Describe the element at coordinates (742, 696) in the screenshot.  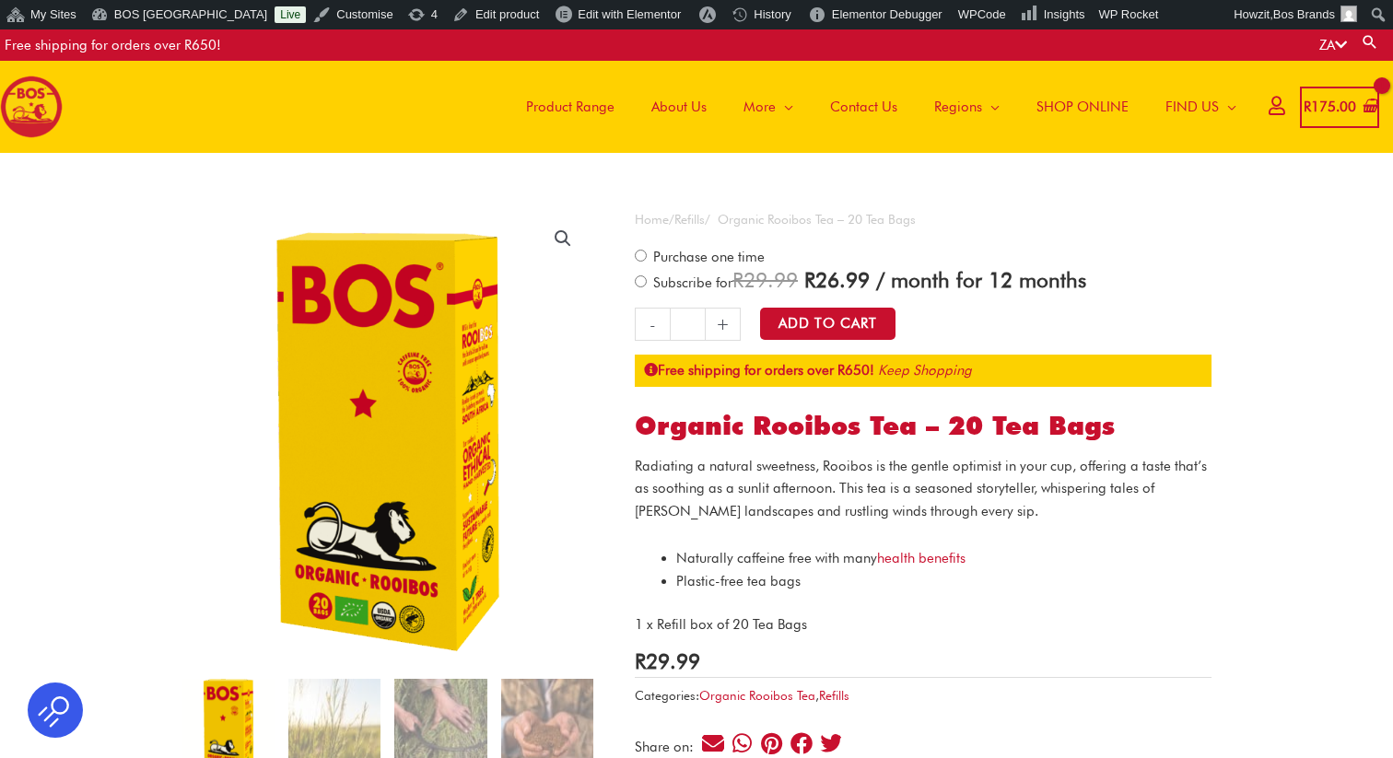
I see `span: Categories: ,` at that location.